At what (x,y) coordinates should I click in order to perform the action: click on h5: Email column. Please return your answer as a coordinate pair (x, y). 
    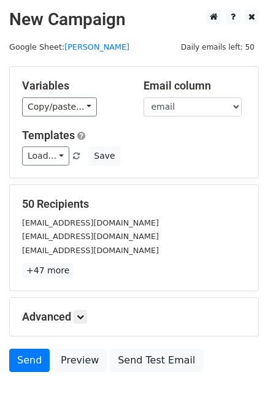
    Looking at the image, I should click on (195, 86).